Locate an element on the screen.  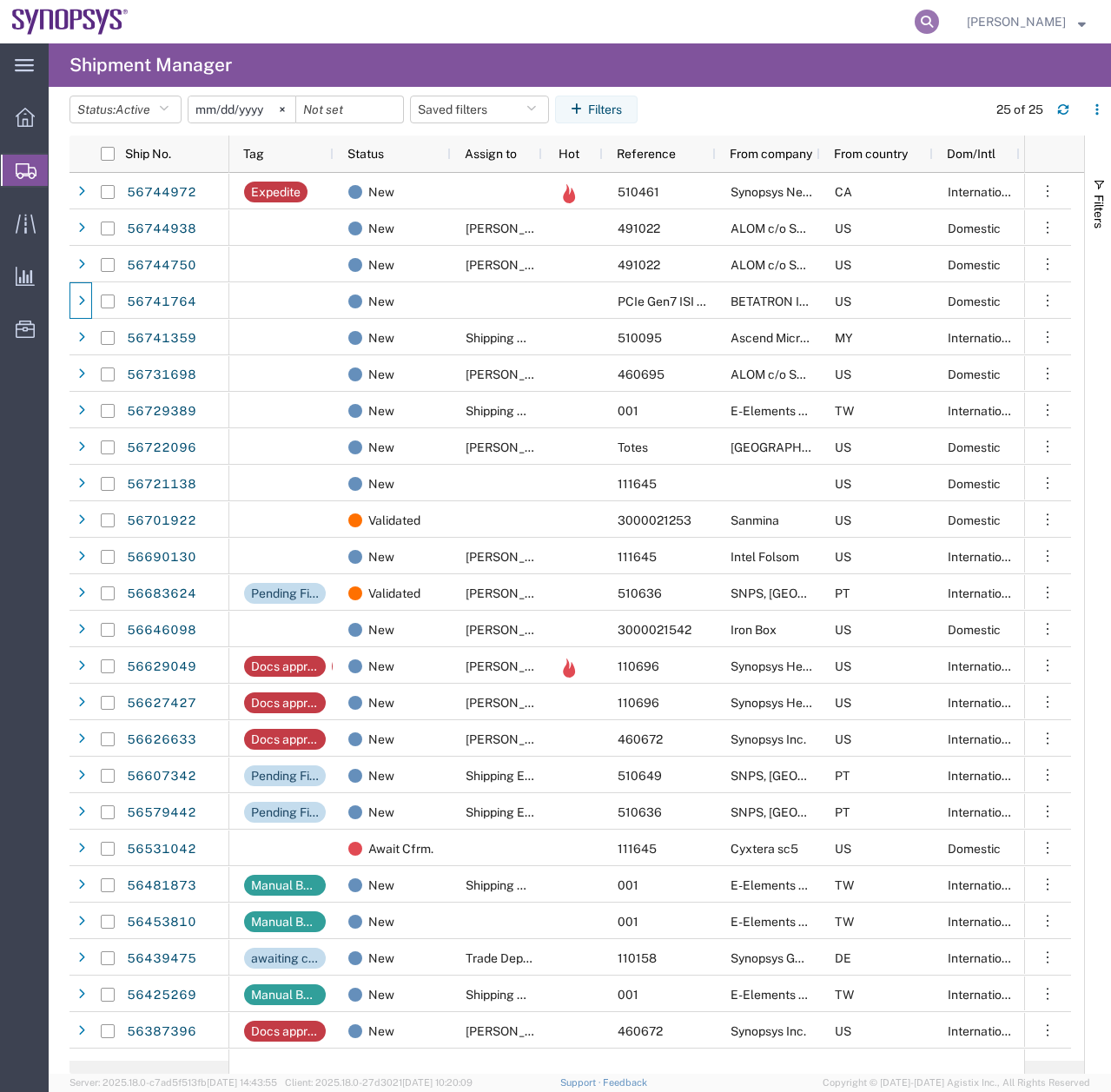
span: Filters is located at coordinates (1099, 211).